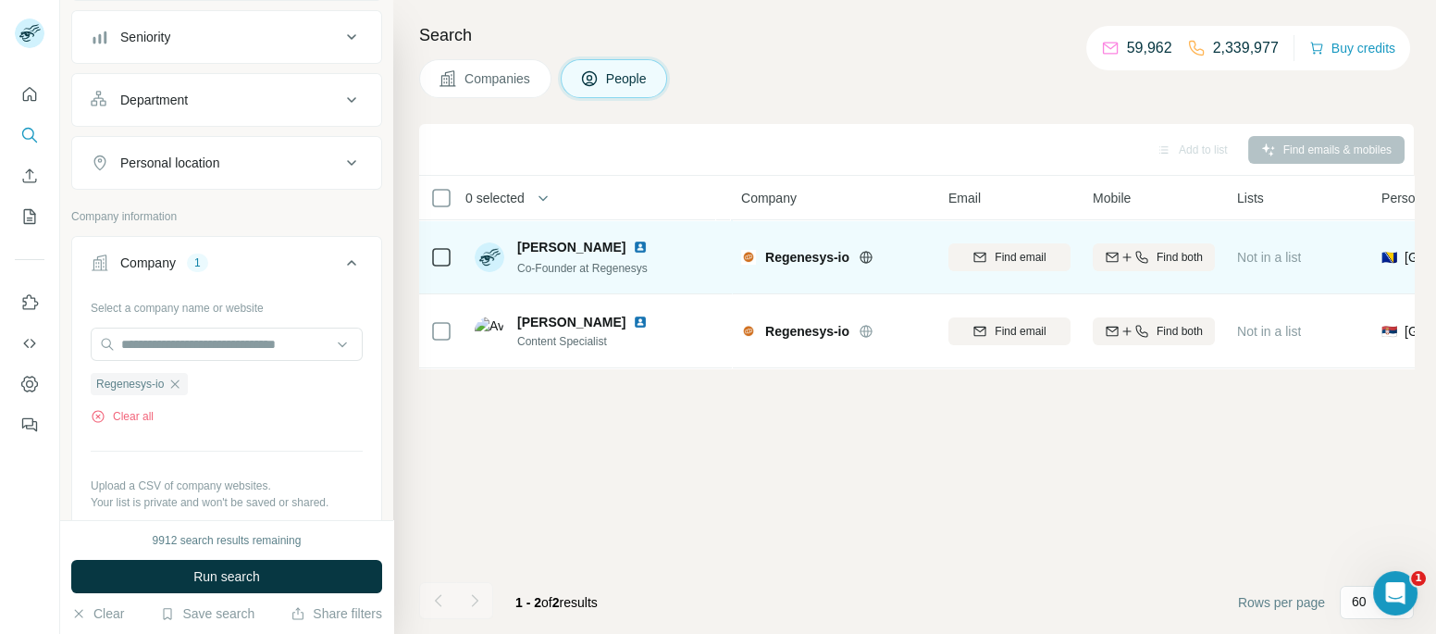 This screenshot has width=1436, height=634. Describe the element at coordinates (1418, 578) in the screenshot. I see `span: 1` at that location.